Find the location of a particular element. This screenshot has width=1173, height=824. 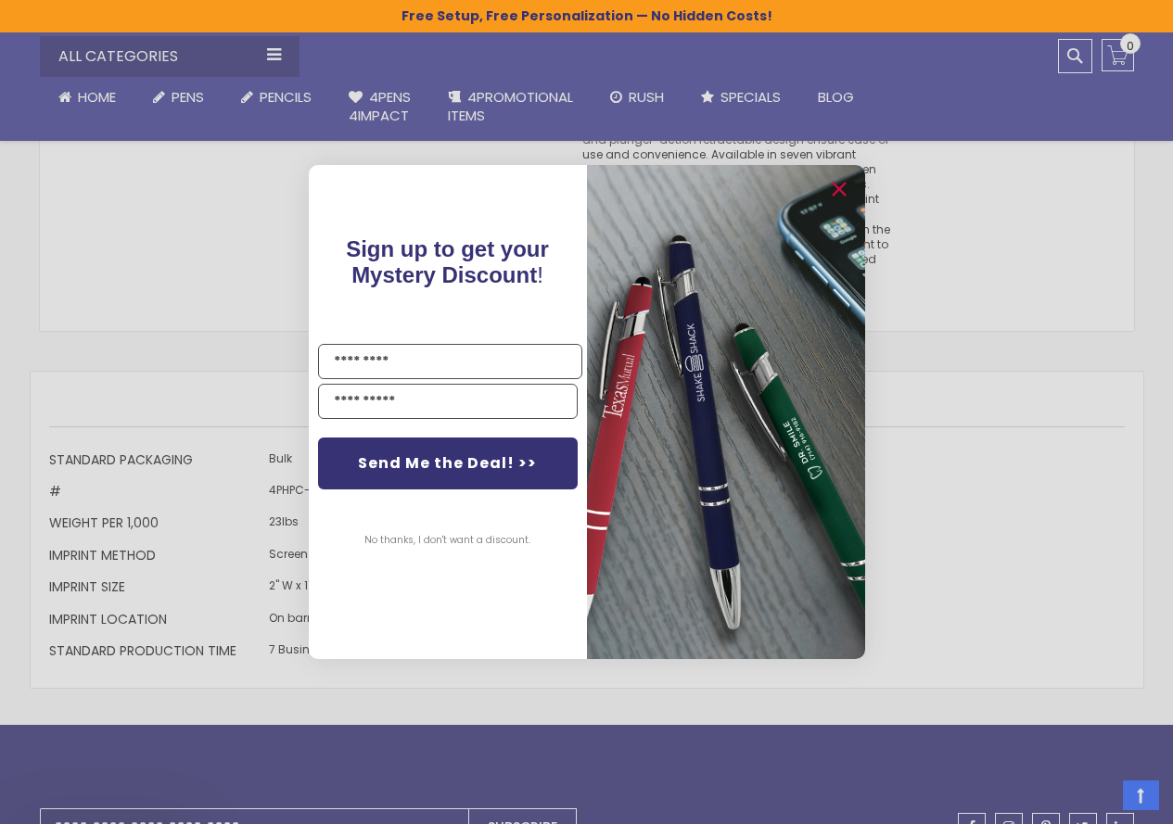

button: Close dialog is located at coordinates (839, 189).